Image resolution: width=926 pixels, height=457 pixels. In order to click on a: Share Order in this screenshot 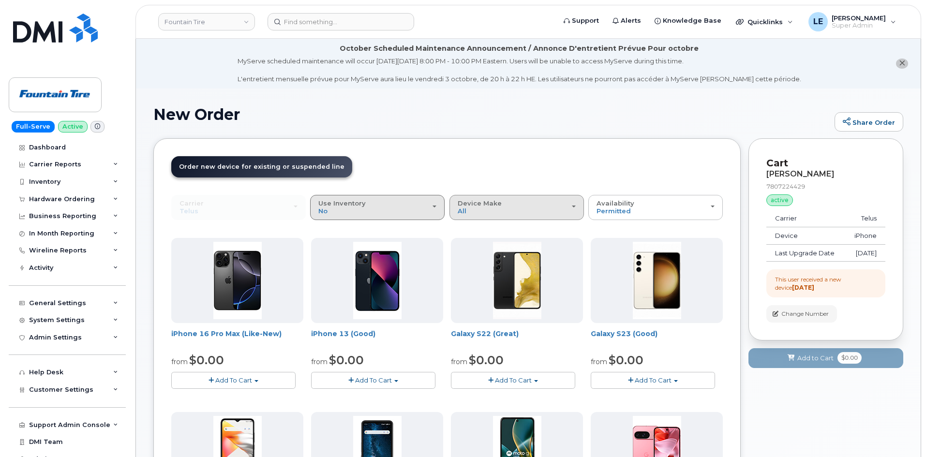, I will do `click(869, 122)`.